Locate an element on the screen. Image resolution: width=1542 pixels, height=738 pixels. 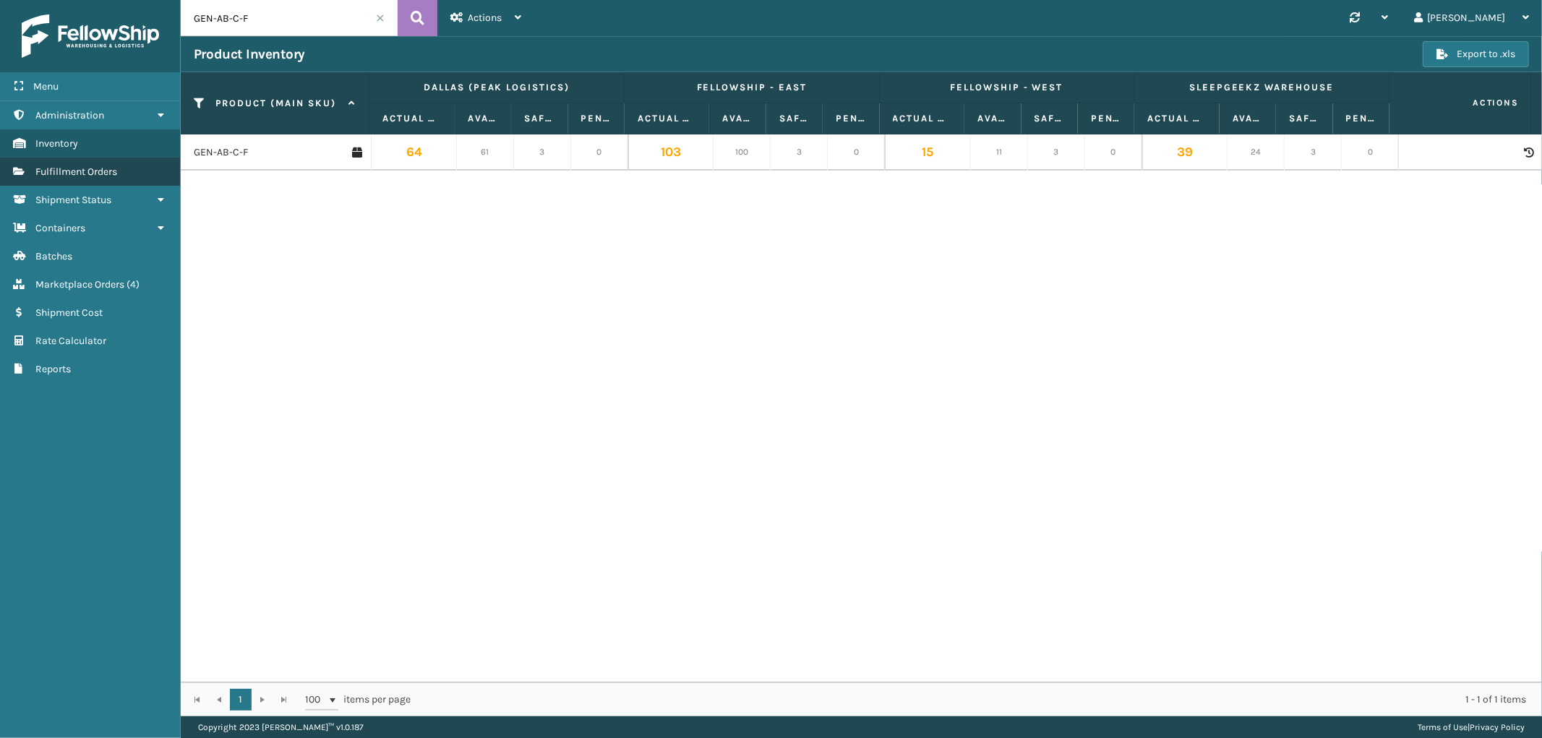
span: Containers is located at coordinates (60, 228).